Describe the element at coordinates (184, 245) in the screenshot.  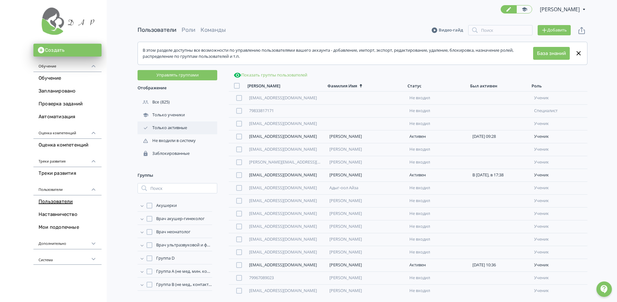
I see `span: Врач ультразвуковой и функциональной диагностики` at that location.